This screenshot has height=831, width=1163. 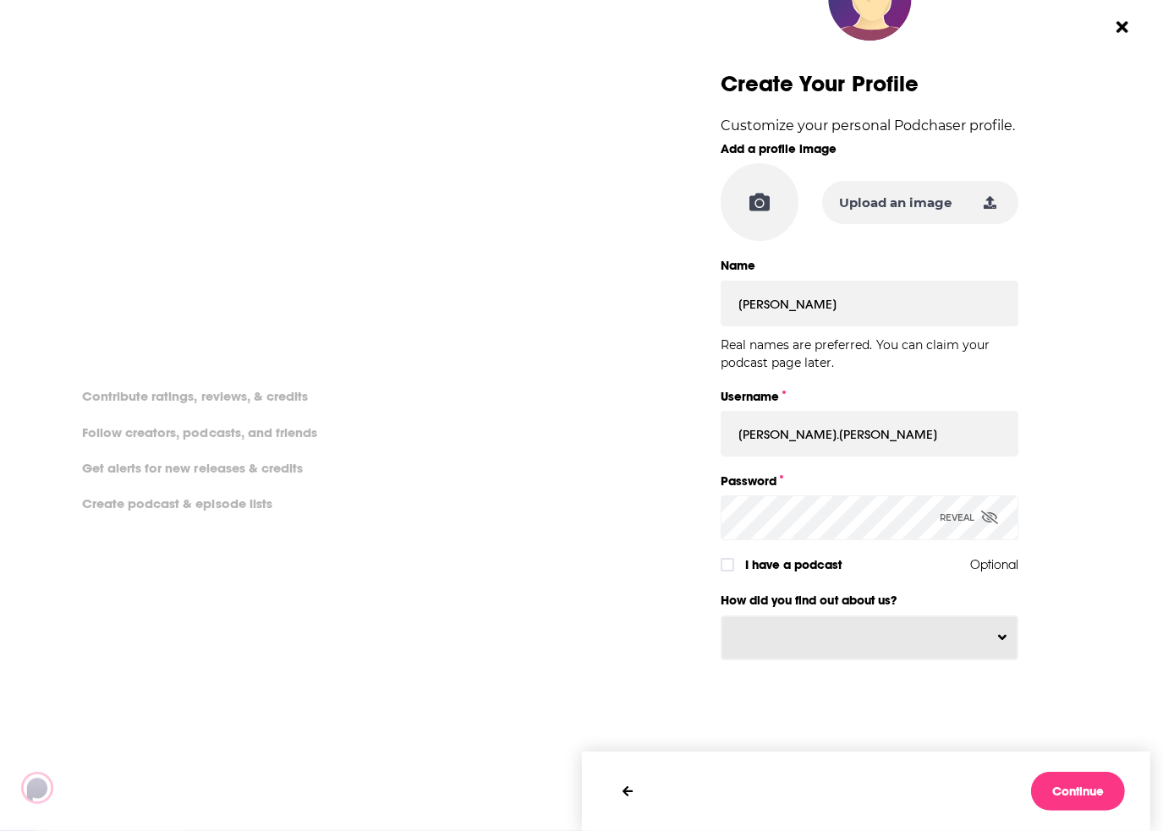 I want to click on div: PNG or JPG accepted, so click(x=759, y=202).